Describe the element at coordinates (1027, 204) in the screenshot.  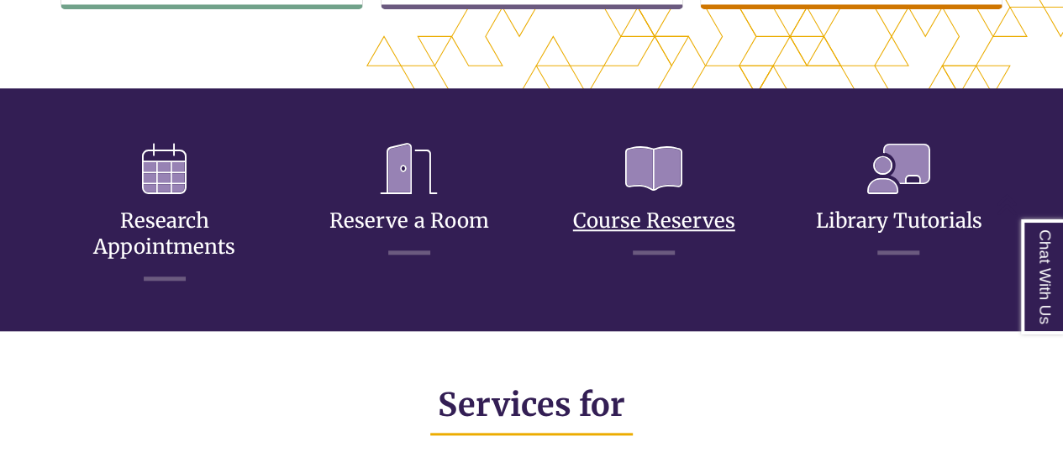
I see `a: Back to Top` at that location.